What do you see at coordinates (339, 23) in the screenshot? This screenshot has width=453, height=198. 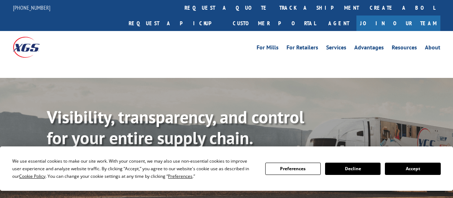 I see `a: Agent` at bounding box center [339, 23].